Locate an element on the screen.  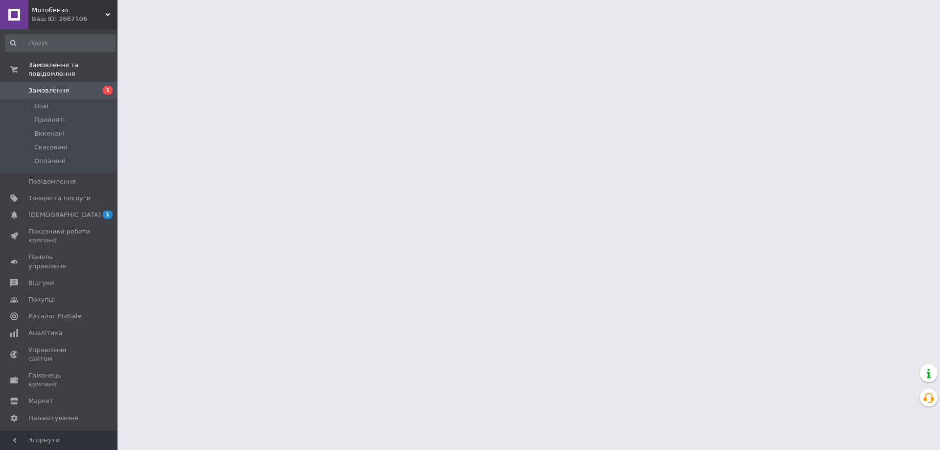
input: Пошук is located at coordinates (60, 43).